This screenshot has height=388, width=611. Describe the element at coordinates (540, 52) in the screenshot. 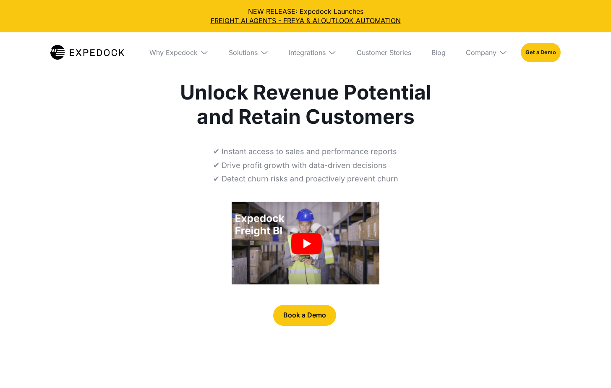

I see `a: Get a Demo` at that location.